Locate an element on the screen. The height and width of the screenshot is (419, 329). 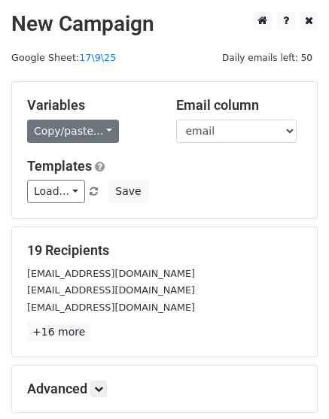
h2: New Campaign is located at coordinates (164, 24).